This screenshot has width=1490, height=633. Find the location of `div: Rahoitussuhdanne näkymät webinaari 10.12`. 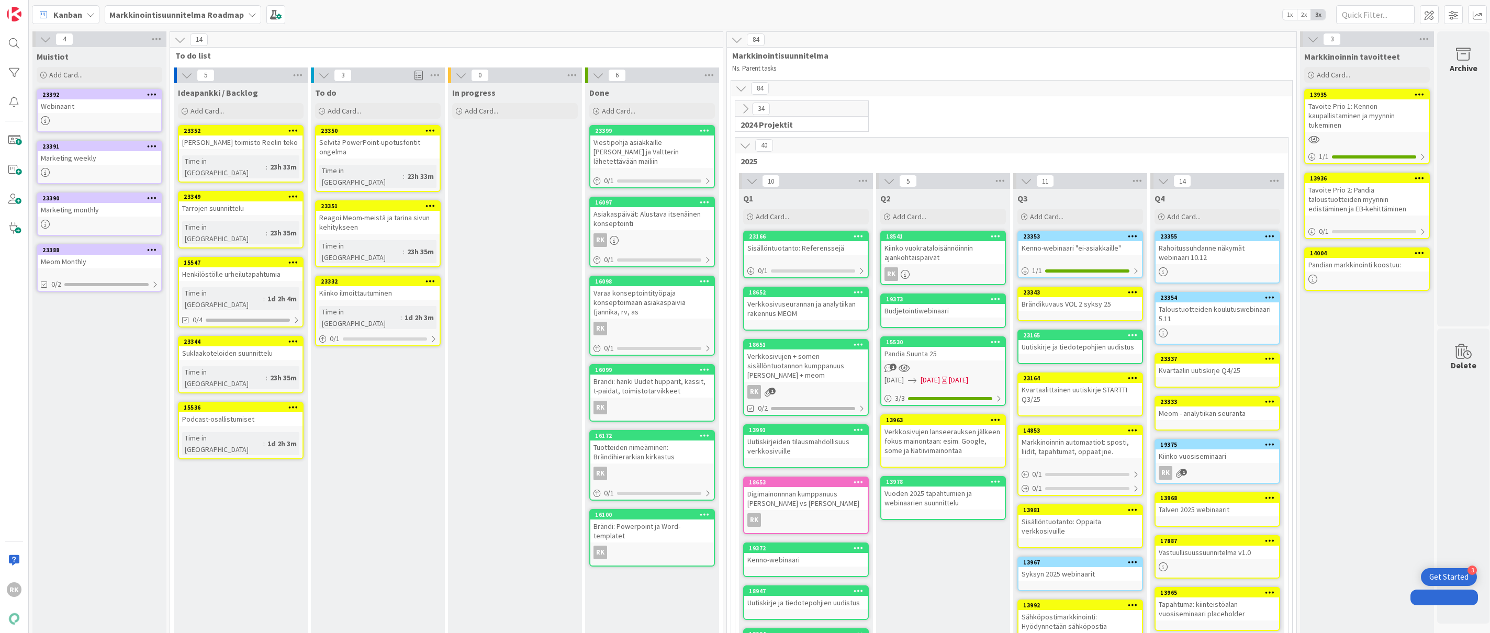

div: Rahoitussuhdanne näkymät webinaari 10.12 is located at coordinates (1218, 253).